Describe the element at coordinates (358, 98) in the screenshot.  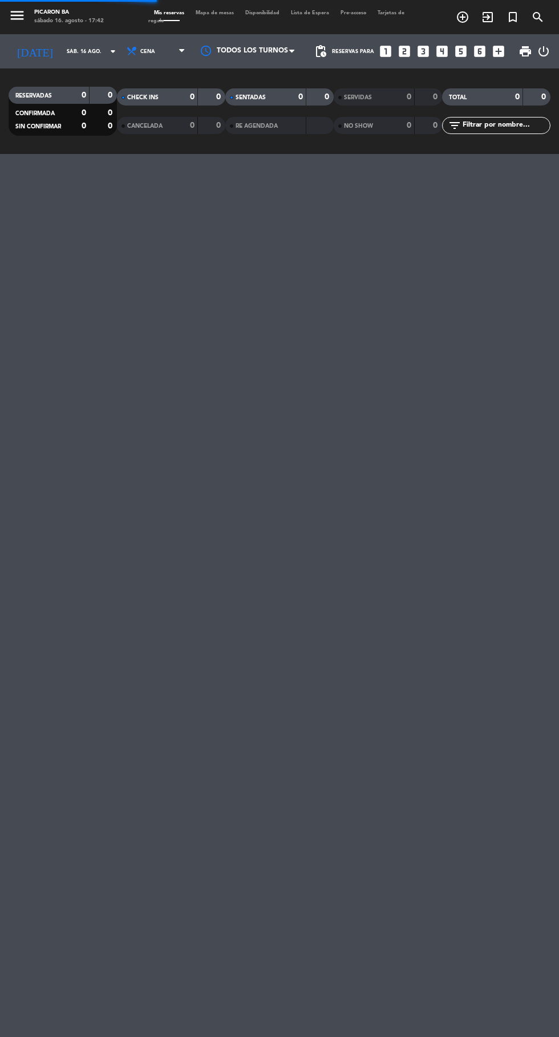
I see `span: SERVIDAS` at that location.